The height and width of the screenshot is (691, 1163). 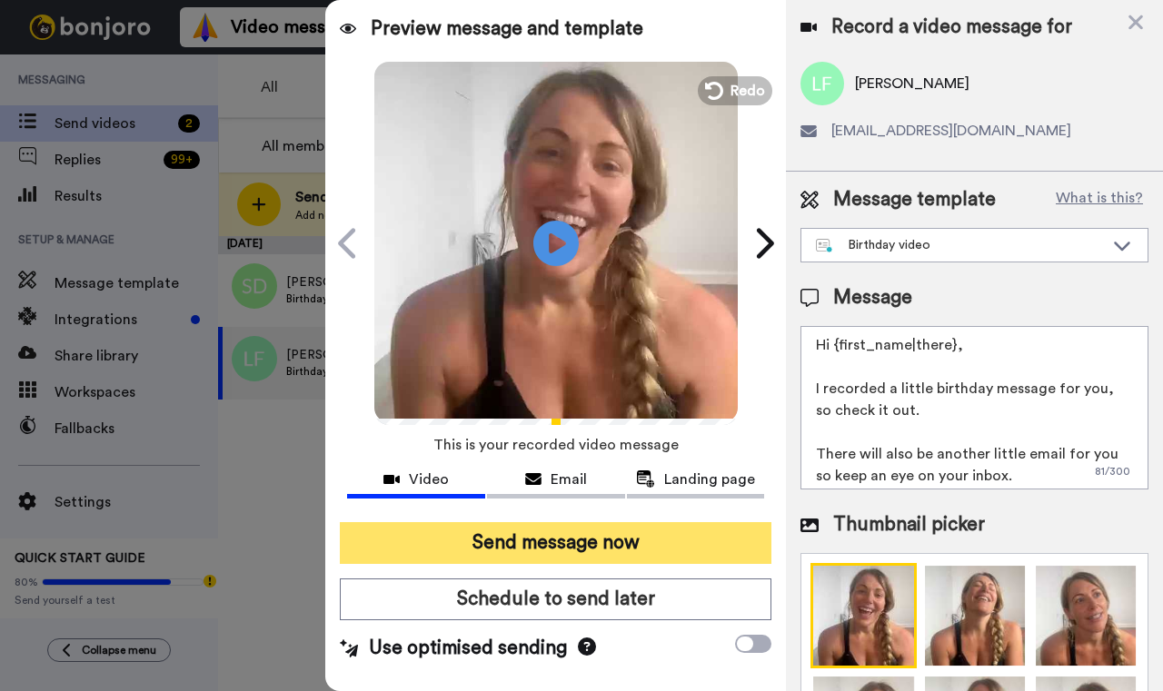 I want to click on span: Message, so click(x=872, y=298).